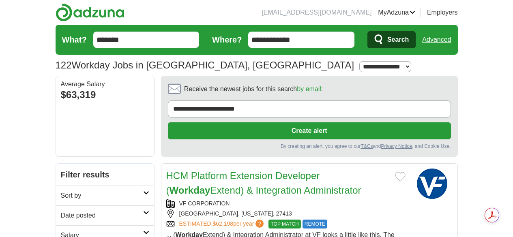 The width and height of the screenshot is (513, 237). Describe the element at coordinates (222, 224) in the screenshot. I see `a: ESTIMATED:$62,198per year?` at that location.